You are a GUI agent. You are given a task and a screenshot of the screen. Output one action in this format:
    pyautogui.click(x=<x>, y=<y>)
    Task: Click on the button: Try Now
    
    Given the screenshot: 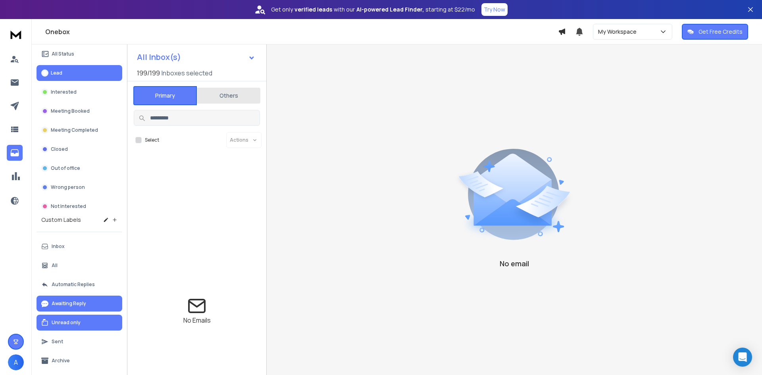 What is the action you would take?
    pyautogui.click(x=495, y=10)
    